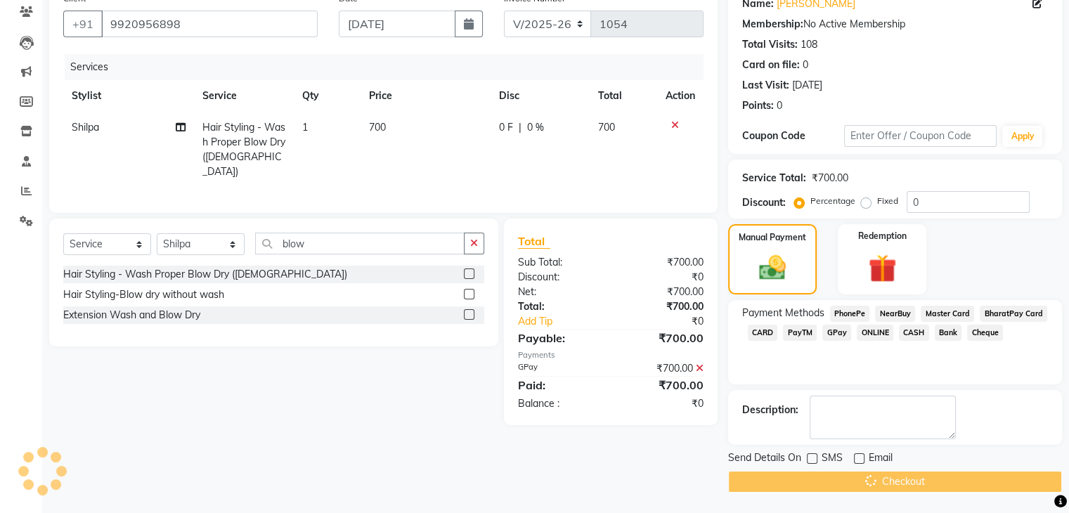  Describe the element at coordinates (129, 96) in the screenshot. I see `th: Stylist` at that location.